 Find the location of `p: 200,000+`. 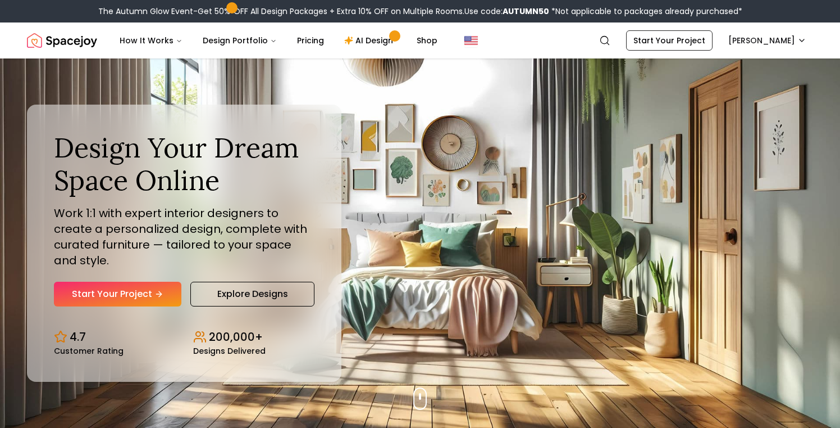

p: 200,000+ is located at coordinates (236, 337).